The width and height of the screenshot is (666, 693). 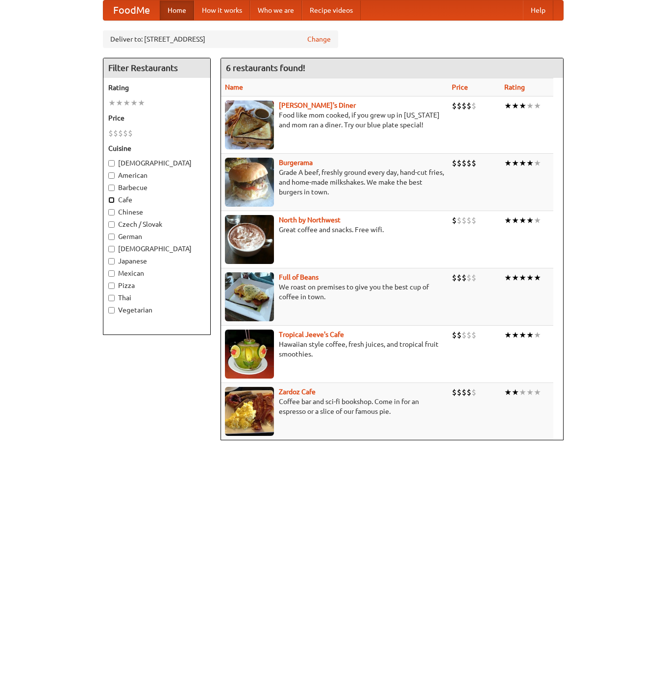 What do you see at coordinates (157, 273) in the screenshot?
I see `label: Mexican` at bounding box center [157, 273].